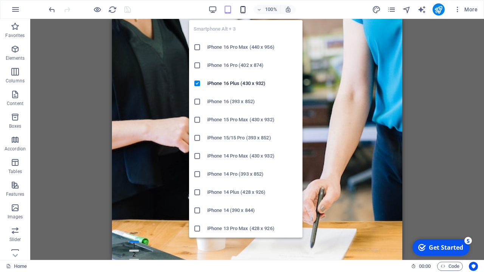 This screenshot has height=272, width=484. I want to click on p: Columns, so click(15, 81).